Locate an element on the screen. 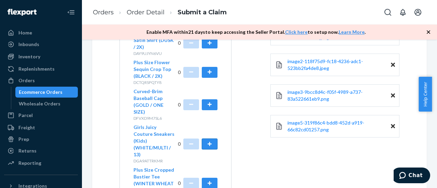  span: image2-118f75d9-fc18-4236-adc1-523bb2fa4de8.jpeg is located at coordinates (325, 65).